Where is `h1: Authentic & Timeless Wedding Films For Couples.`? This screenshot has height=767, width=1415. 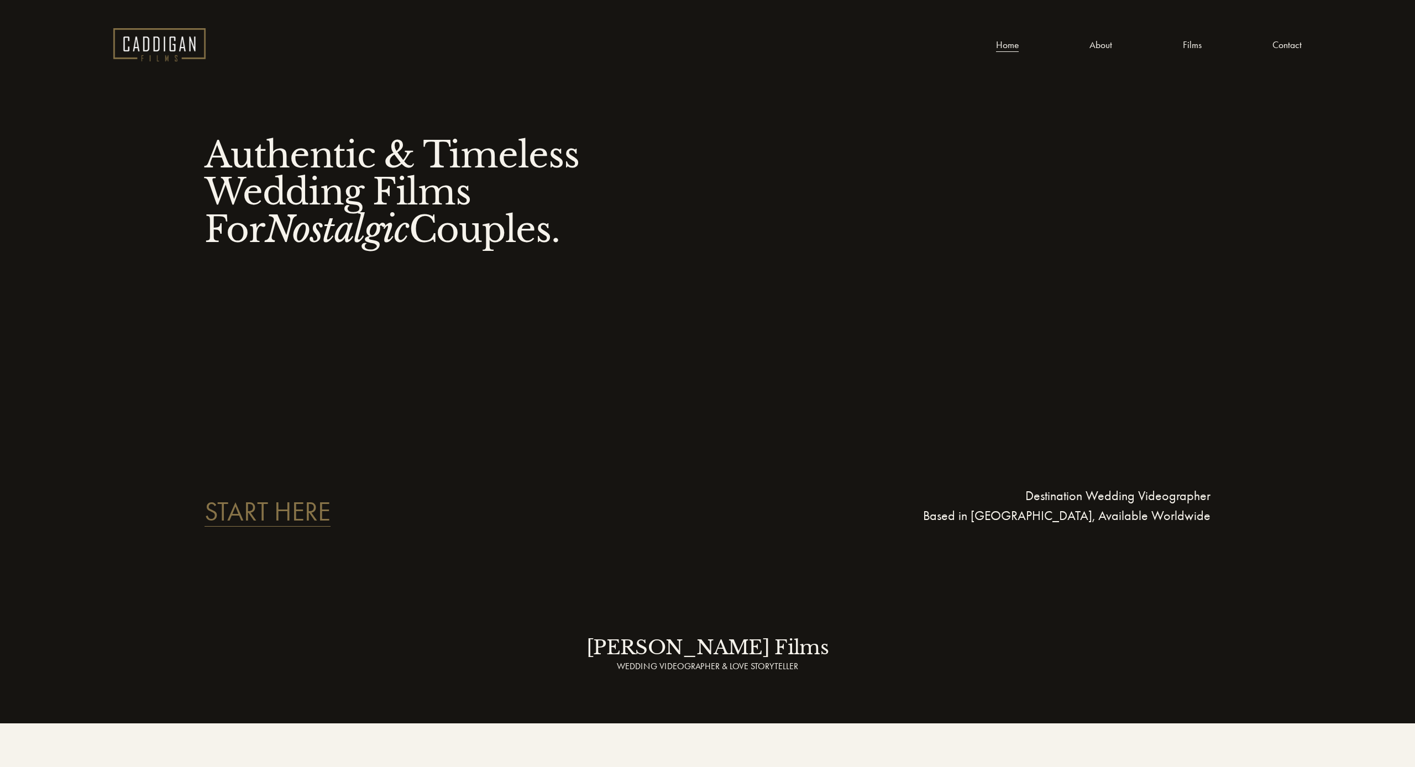
h1: Authentic & Timeless Wedding Films For Couples. is located at coordinates (456, 192).